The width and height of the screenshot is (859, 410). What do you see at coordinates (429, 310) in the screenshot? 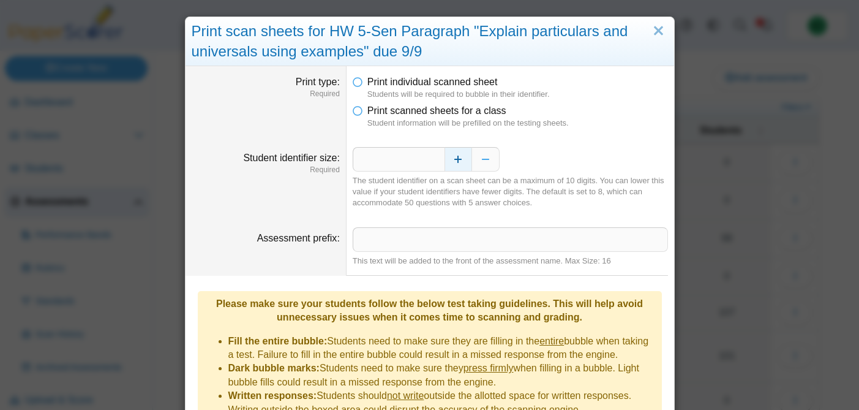
I see `b: Please make sure your students follow the below test taking guidelines. This will help avoid unne...` at bounding box center [429, 310].